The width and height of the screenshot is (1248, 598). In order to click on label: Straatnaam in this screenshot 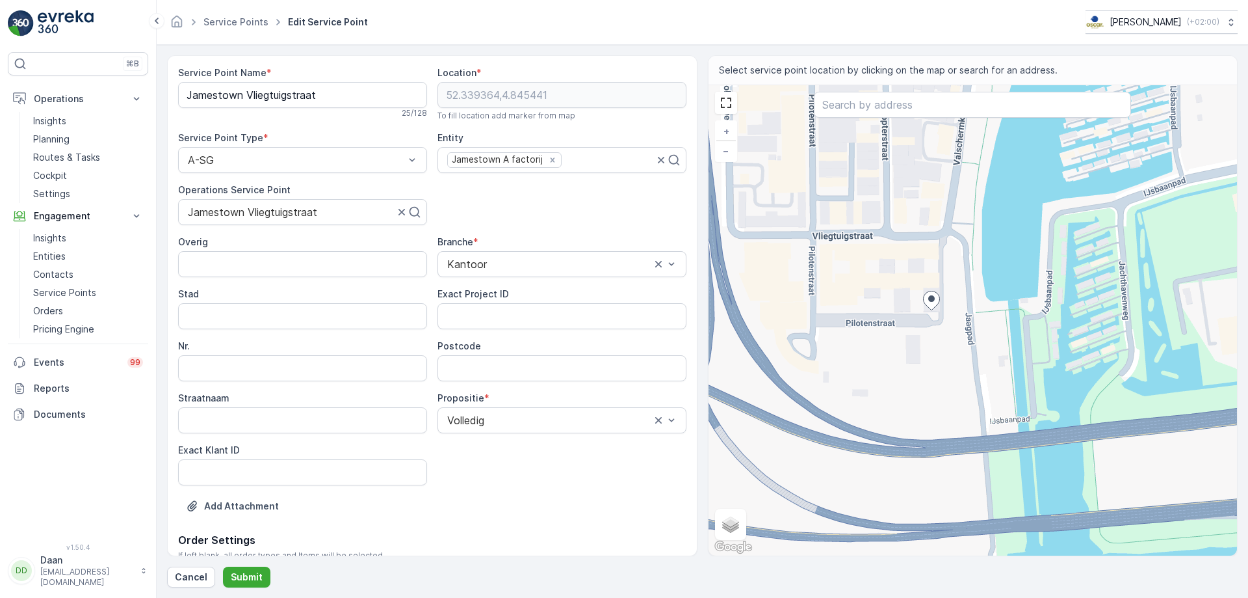, I will do `click(204, 397)`.